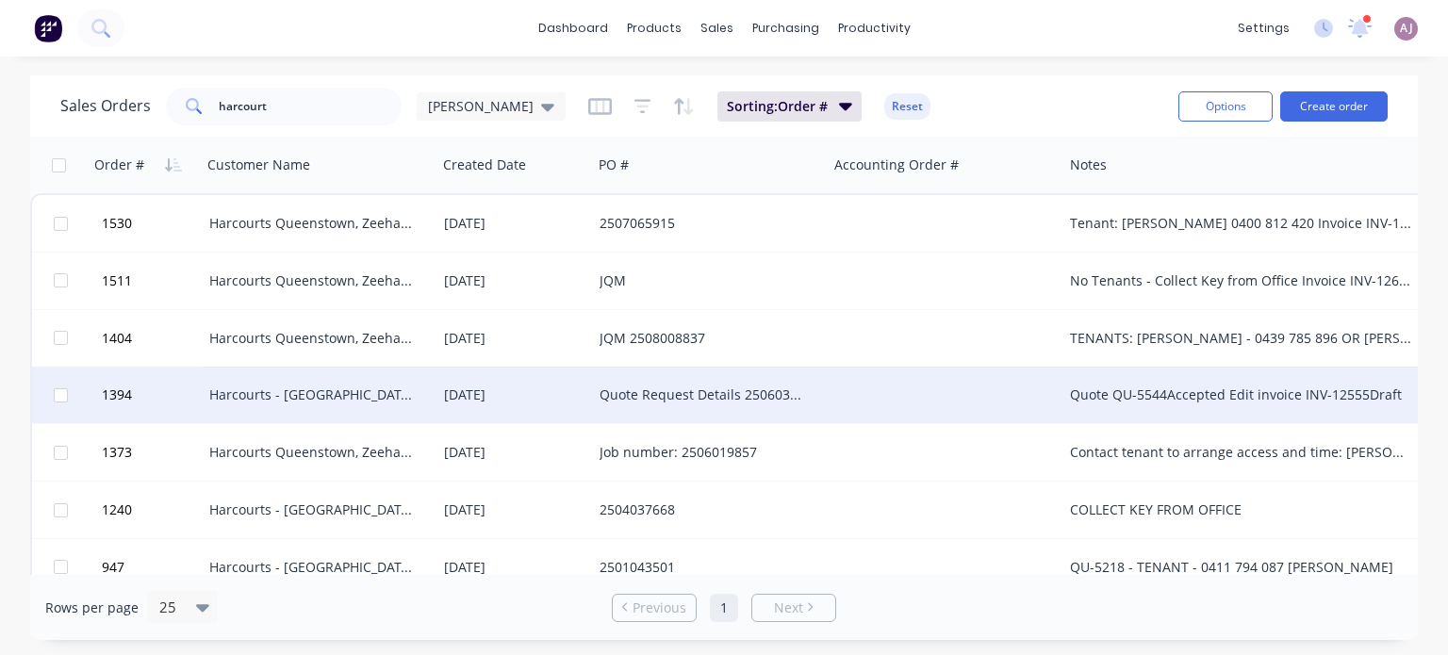  Describe the element at coordinates (117, 281) in the screenshot. I see `span: 1511` at that location.